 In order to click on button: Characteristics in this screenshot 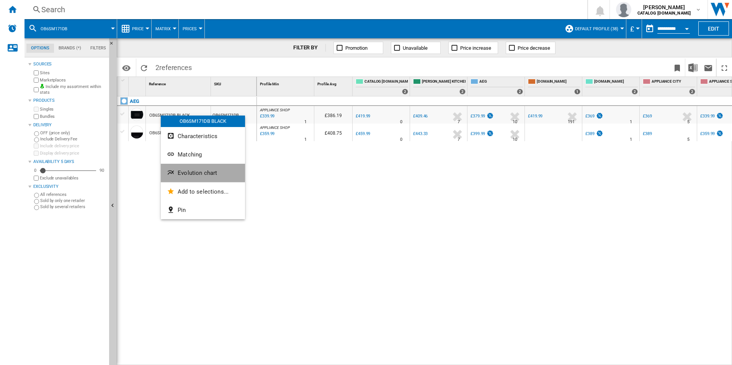, I will do `click(203, 136)`.